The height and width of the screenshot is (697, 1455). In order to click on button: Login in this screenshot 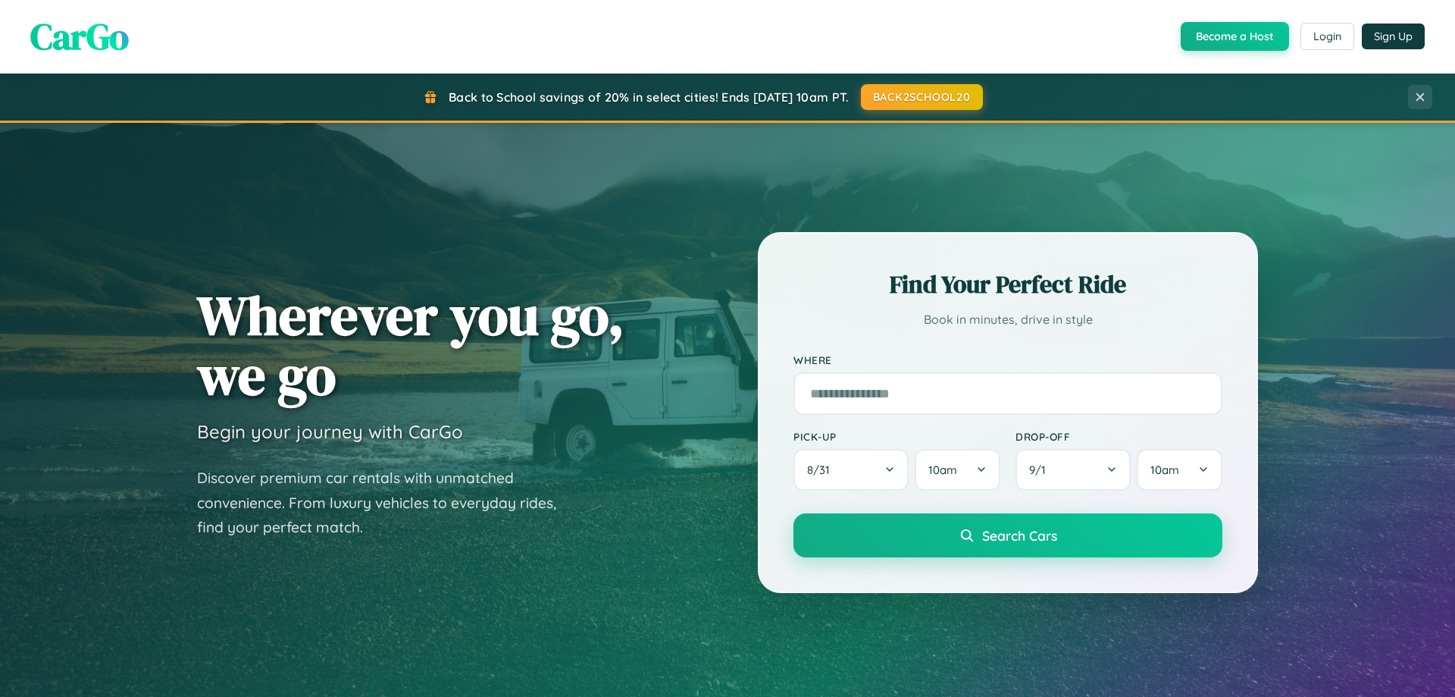, I will do `click(1327, 36)`.